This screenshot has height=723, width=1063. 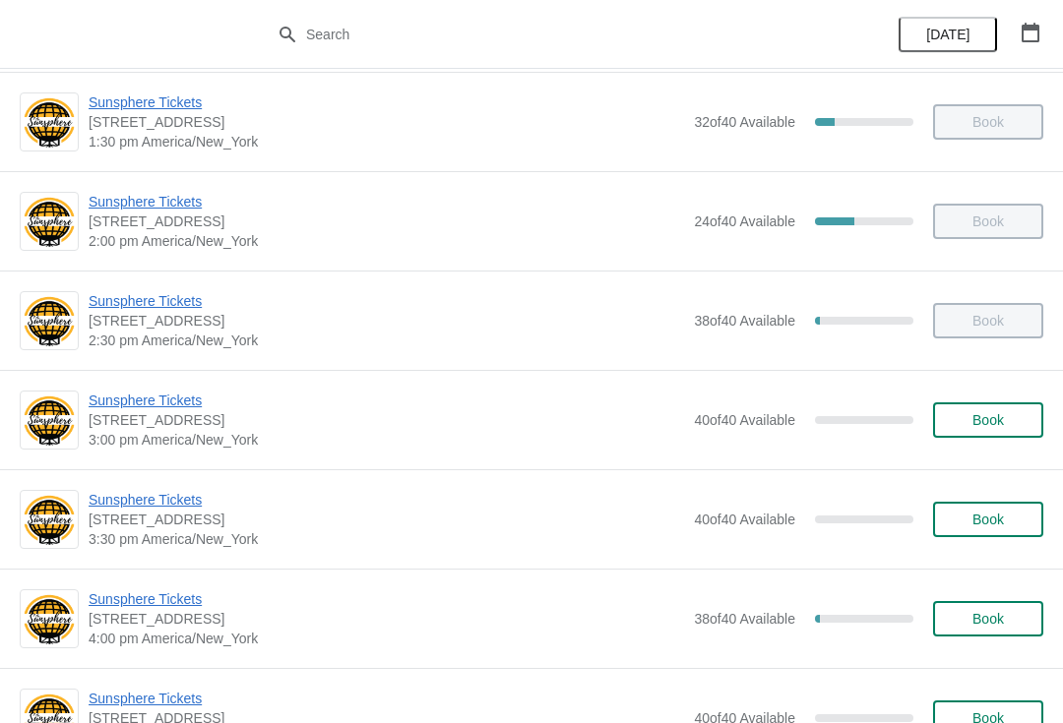 I want to click on span: 4:00 pm America/New_York, so click(x=386, y=639).